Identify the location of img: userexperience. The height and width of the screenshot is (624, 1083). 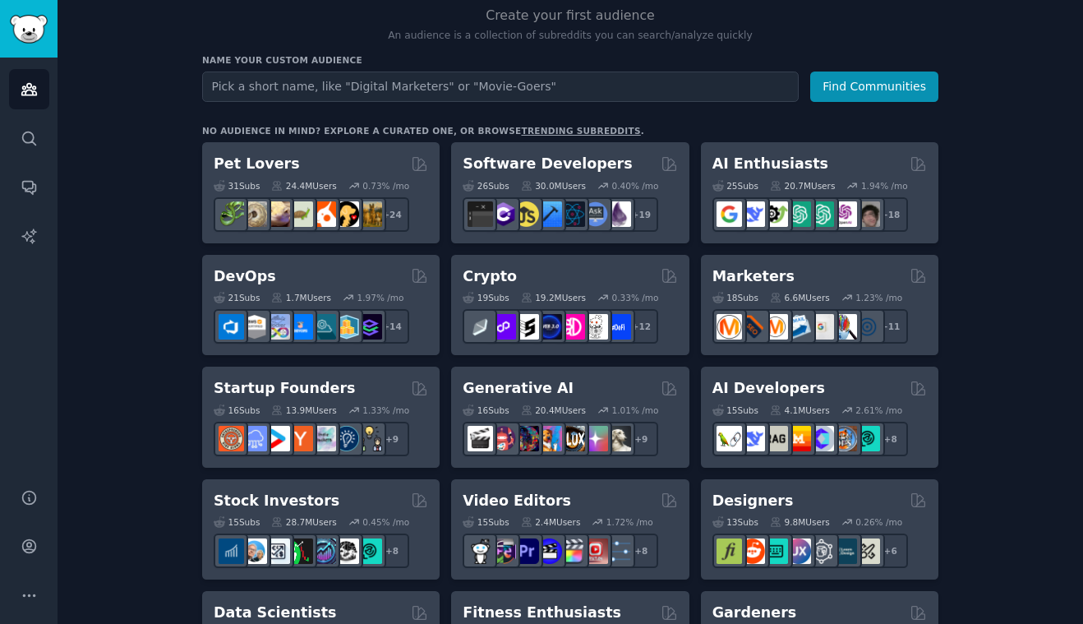
(821, 551).